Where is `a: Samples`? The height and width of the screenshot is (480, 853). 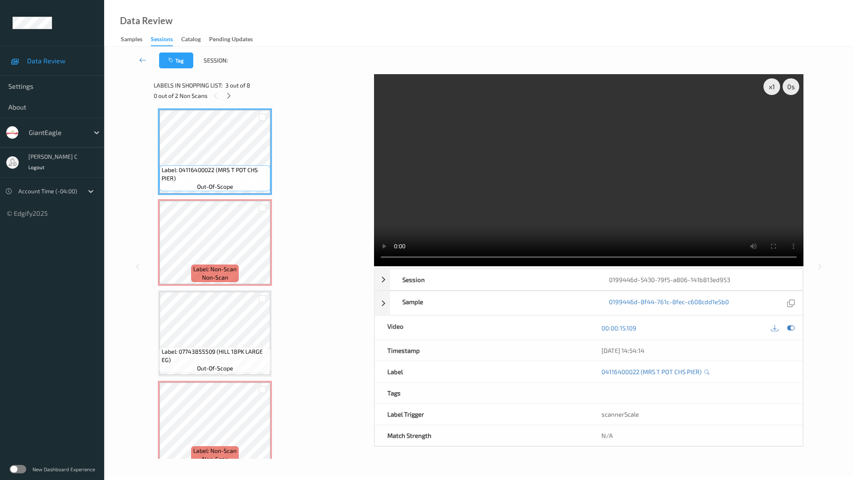 a: Samples is located at coordinates (136, 40).